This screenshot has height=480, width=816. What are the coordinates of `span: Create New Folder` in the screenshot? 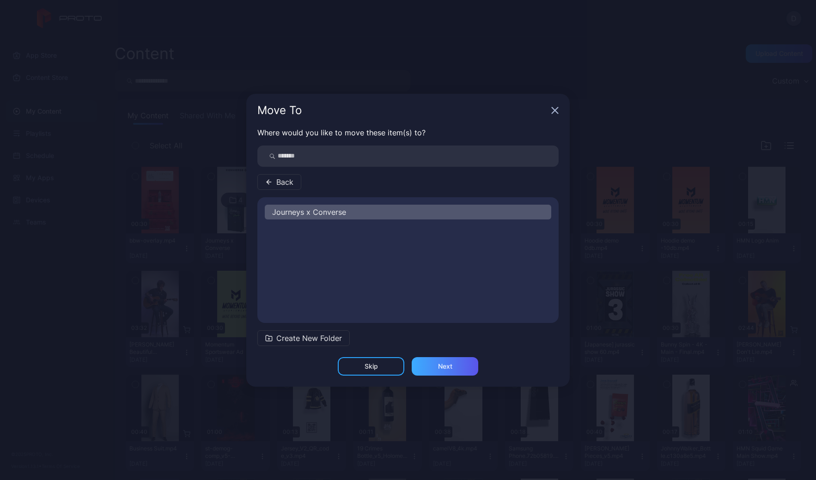 It's located at (309, 338).